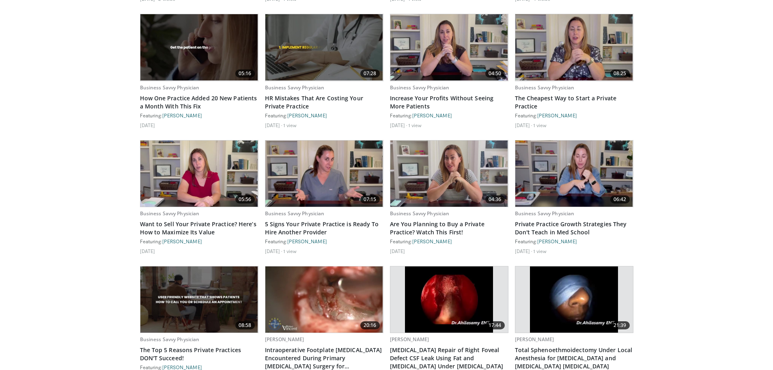 This screenshot has width=773, height=370. What do you see at coordinates (199, 173) in the screenshot?
I see `a: 05:56` at bounding box center [199, 173].